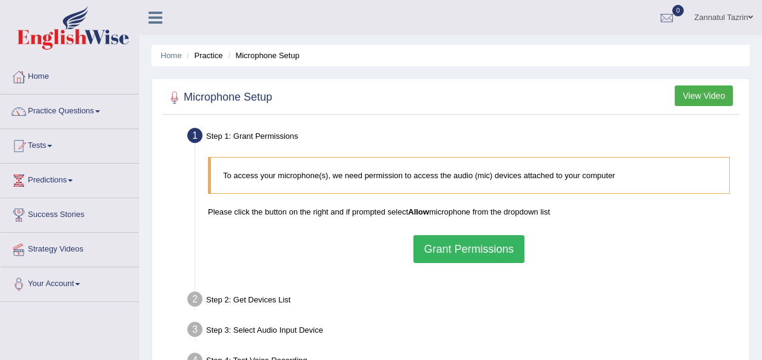  I want to click on div: Step 3: Select Audio Input Device, so click(462, 331).